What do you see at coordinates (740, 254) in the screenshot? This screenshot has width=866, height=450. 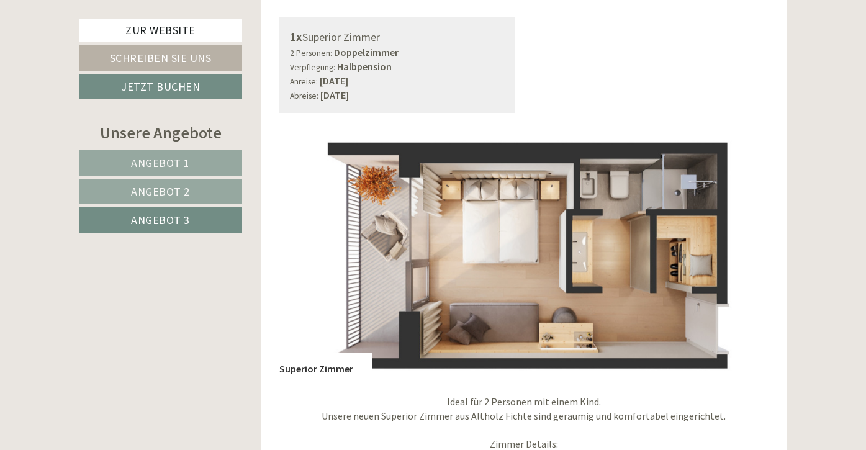 I see `button: Next` at bounding box center [740, 254].